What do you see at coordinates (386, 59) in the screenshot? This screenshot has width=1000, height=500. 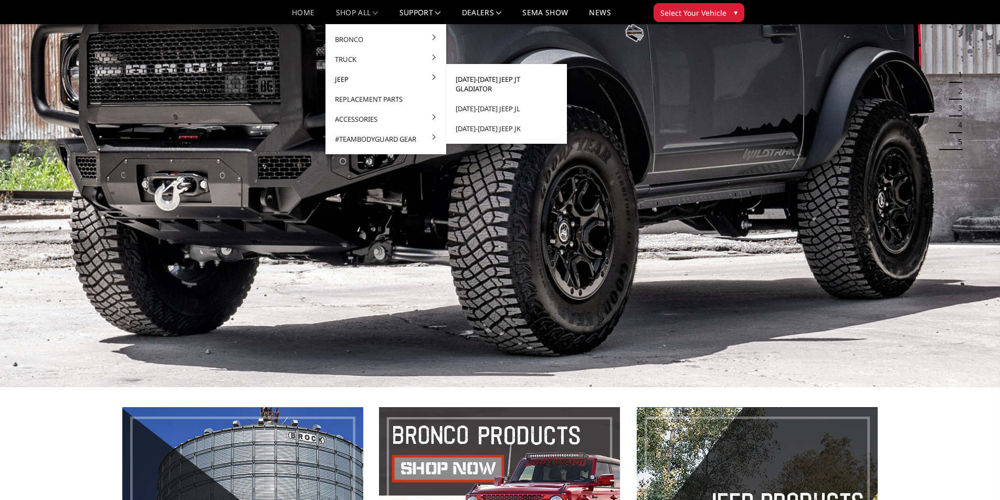 I see `a: Truck` at bounding box center [386, 59].